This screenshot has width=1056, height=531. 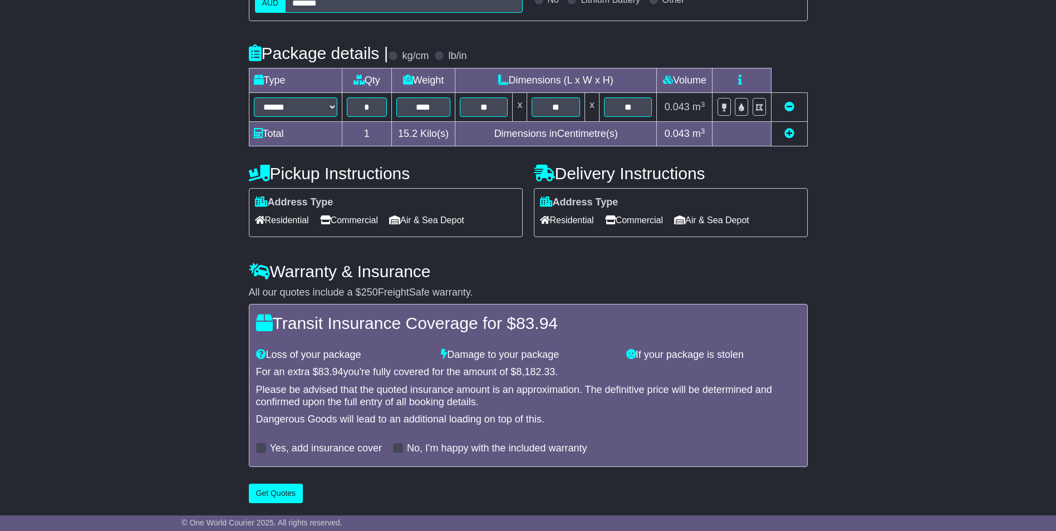 I want to click on span: © One World Courier 2025. All rights reserved., so click(x=262, y=523).